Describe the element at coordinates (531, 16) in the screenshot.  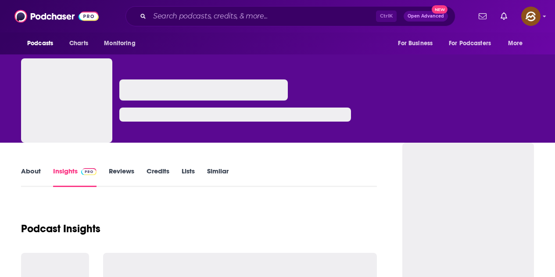
I see `button: Show profile menu` at that location.